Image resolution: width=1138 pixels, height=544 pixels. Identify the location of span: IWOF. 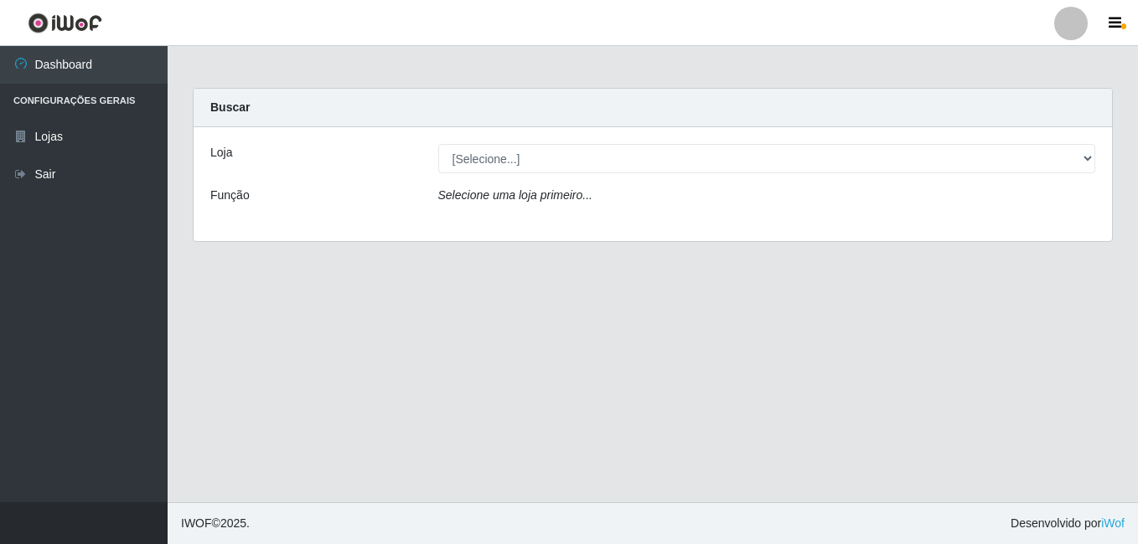
(196, 524).